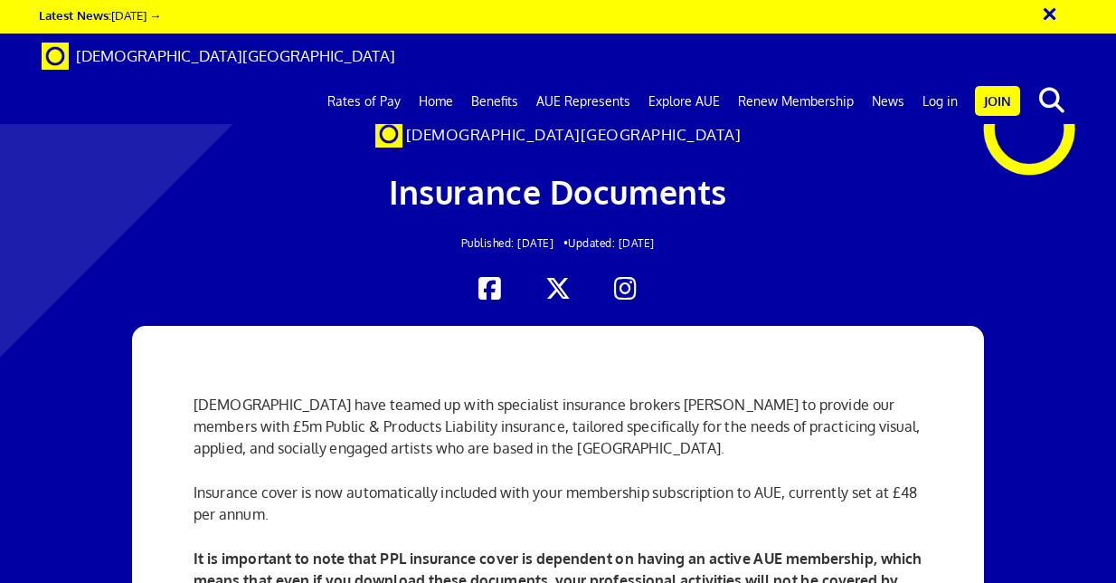 This screenshot has width=1116, height=583. What do you see at coordinates (495, 101) in the screenshot?
I see `a: Benefits` at bounding box center [495, 101].